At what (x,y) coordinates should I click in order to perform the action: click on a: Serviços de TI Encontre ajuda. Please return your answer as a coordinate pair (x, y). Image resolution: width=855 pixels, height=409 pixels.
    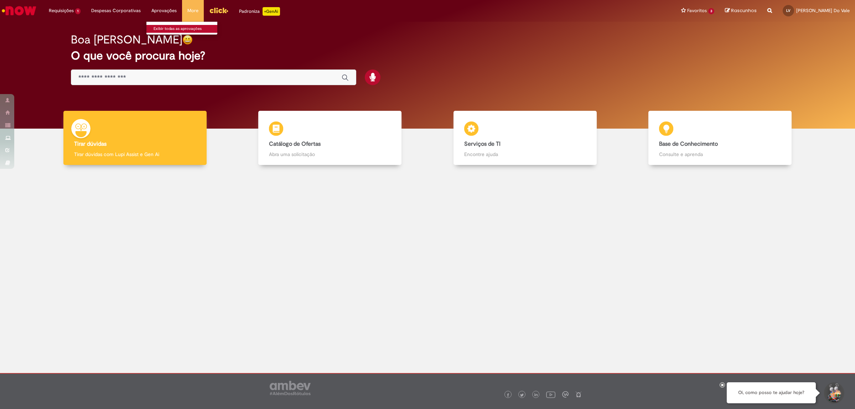
    Looking at the image, I should click on (525, 138).